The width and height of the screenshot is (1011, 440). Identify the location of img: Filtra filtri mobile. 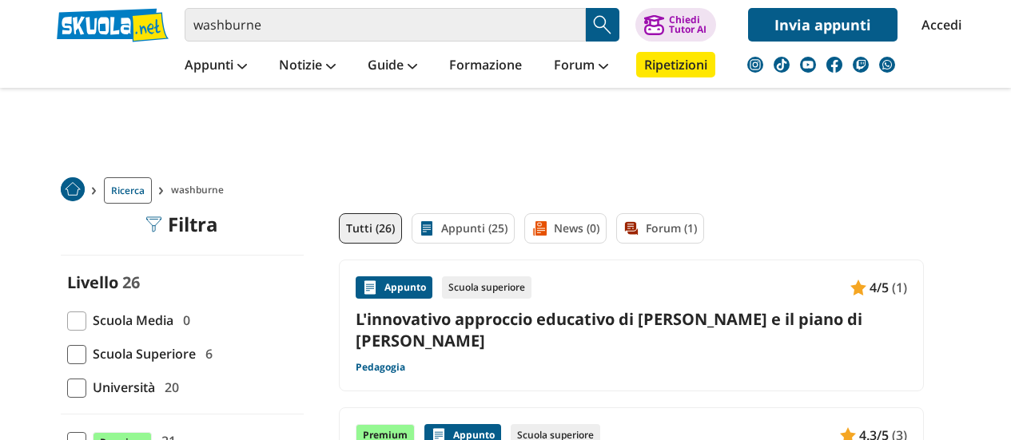
(153, 225).